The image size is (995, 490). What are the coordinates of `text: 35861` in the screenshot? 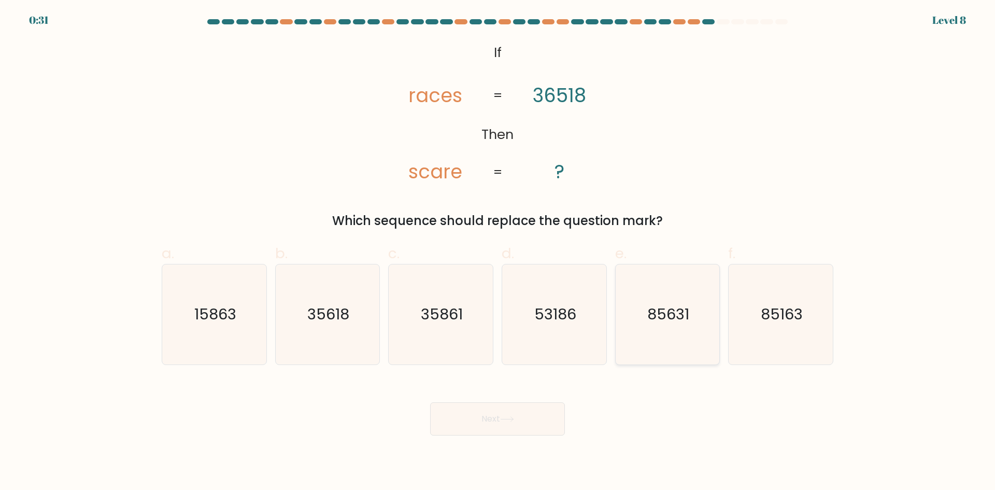 It's located at (441, 314).